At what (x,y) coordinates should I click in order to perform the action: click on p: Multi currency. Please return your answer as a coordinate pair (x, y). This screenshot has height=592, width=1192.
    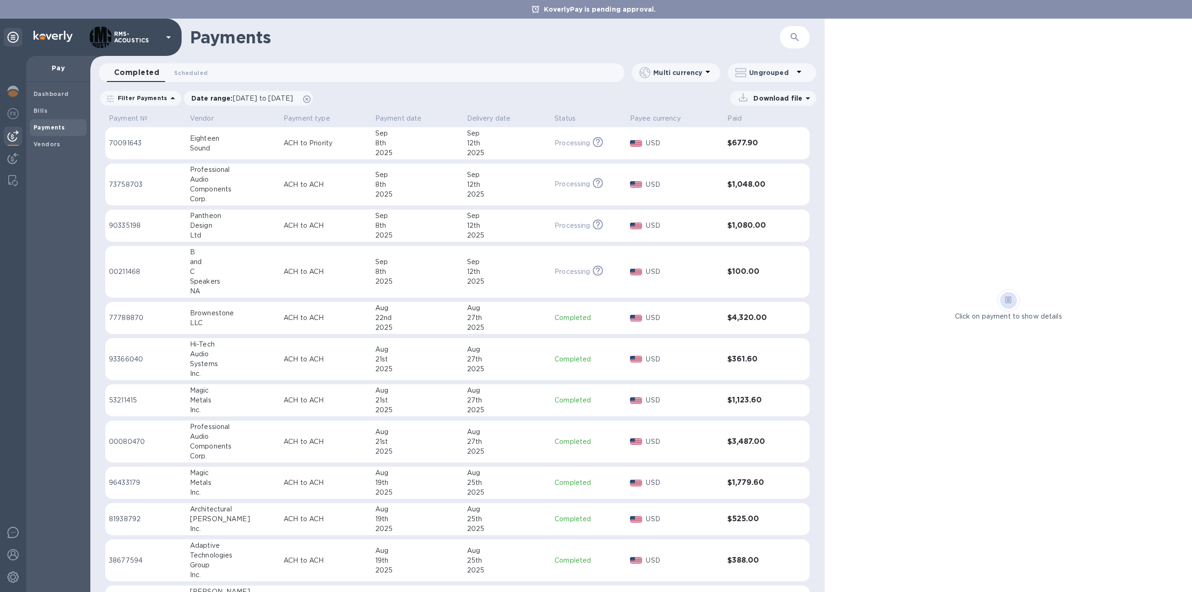
    Looking at the image, I should click on (678, 73).